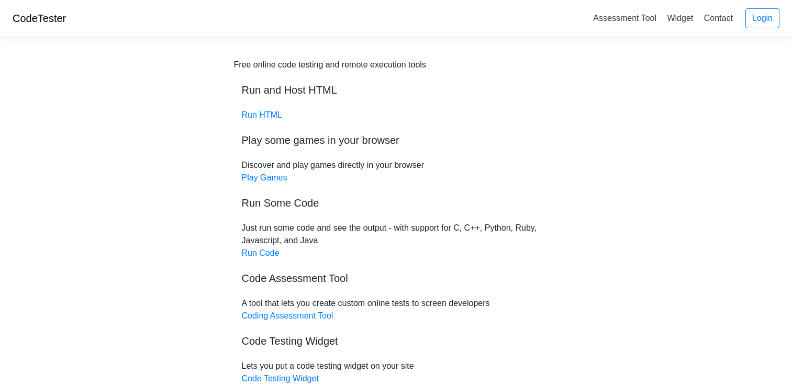 This screenshot has width=792, height=386. I want to click on div: Free online code testing and remote execution tools, so click(330, 65).